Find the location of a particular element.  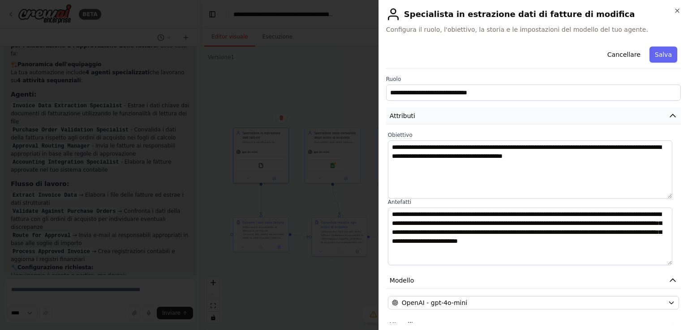

button: Salva is located at coordinates (663, 55).